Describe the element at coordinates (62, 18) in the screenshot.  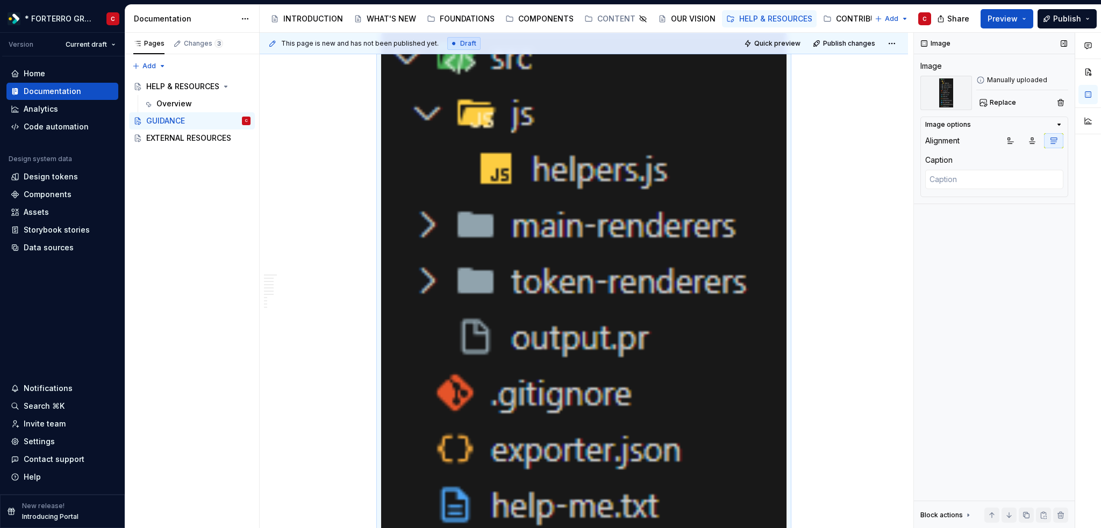
I see `button: * FORTERRO GROUP *C` at that location.